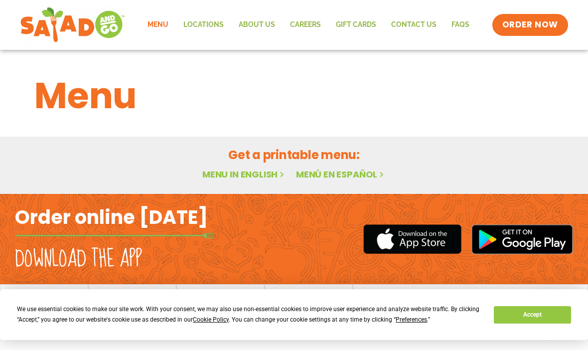 The width and height of the screenshot is (588, 350). Describe the element at coordinates (294, 155) in the screenshot. I see `h2: Get a printable menu:` at that location.